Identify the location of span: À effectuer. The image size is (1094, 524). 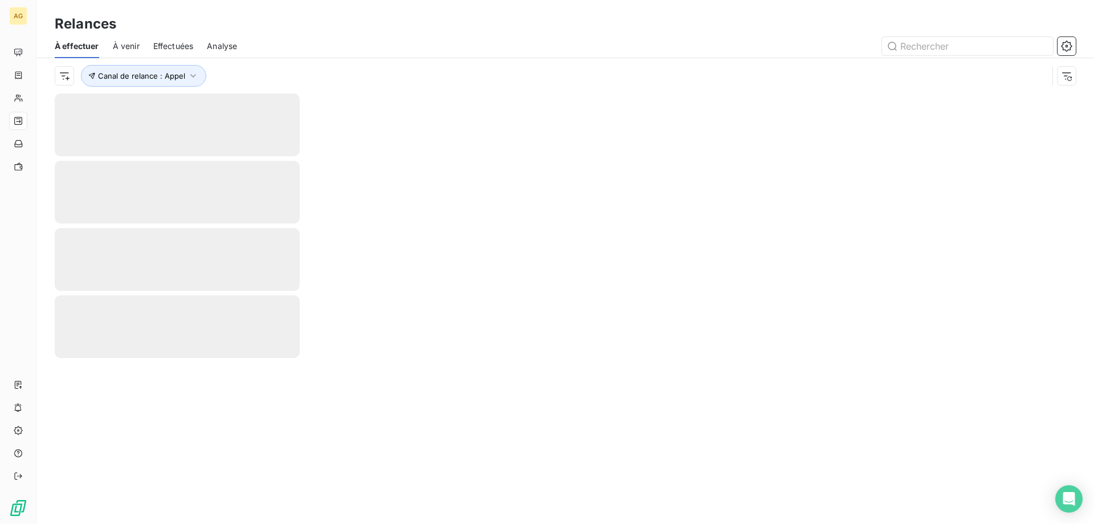
(77, 46).